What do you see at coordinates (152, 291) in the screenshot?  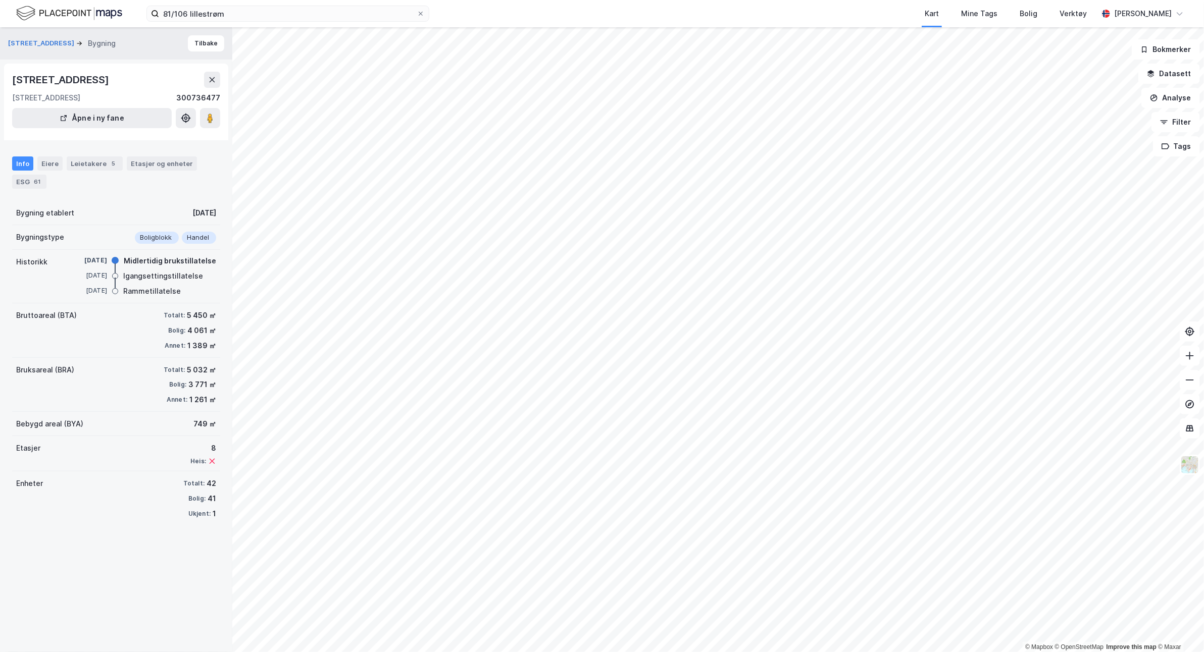 I see `div: Rammetillatelse` at bounding box center [152, 291].